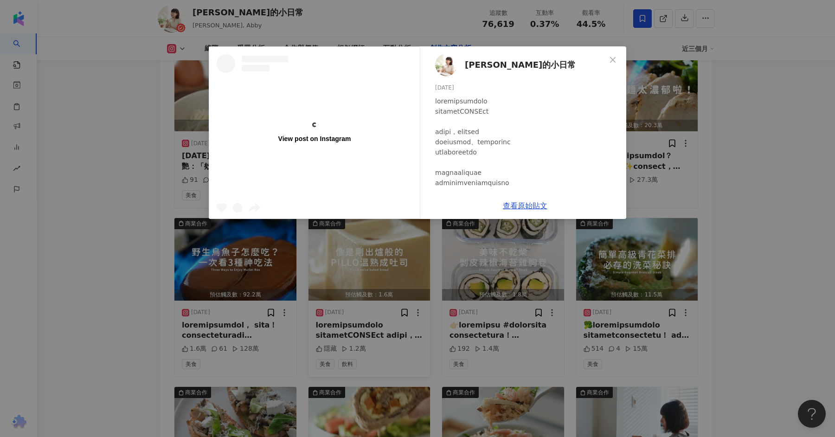  What do you see at coordinates (613, 60) in the screenshot?
I see `button: Close` at bounding box center [613, 60].